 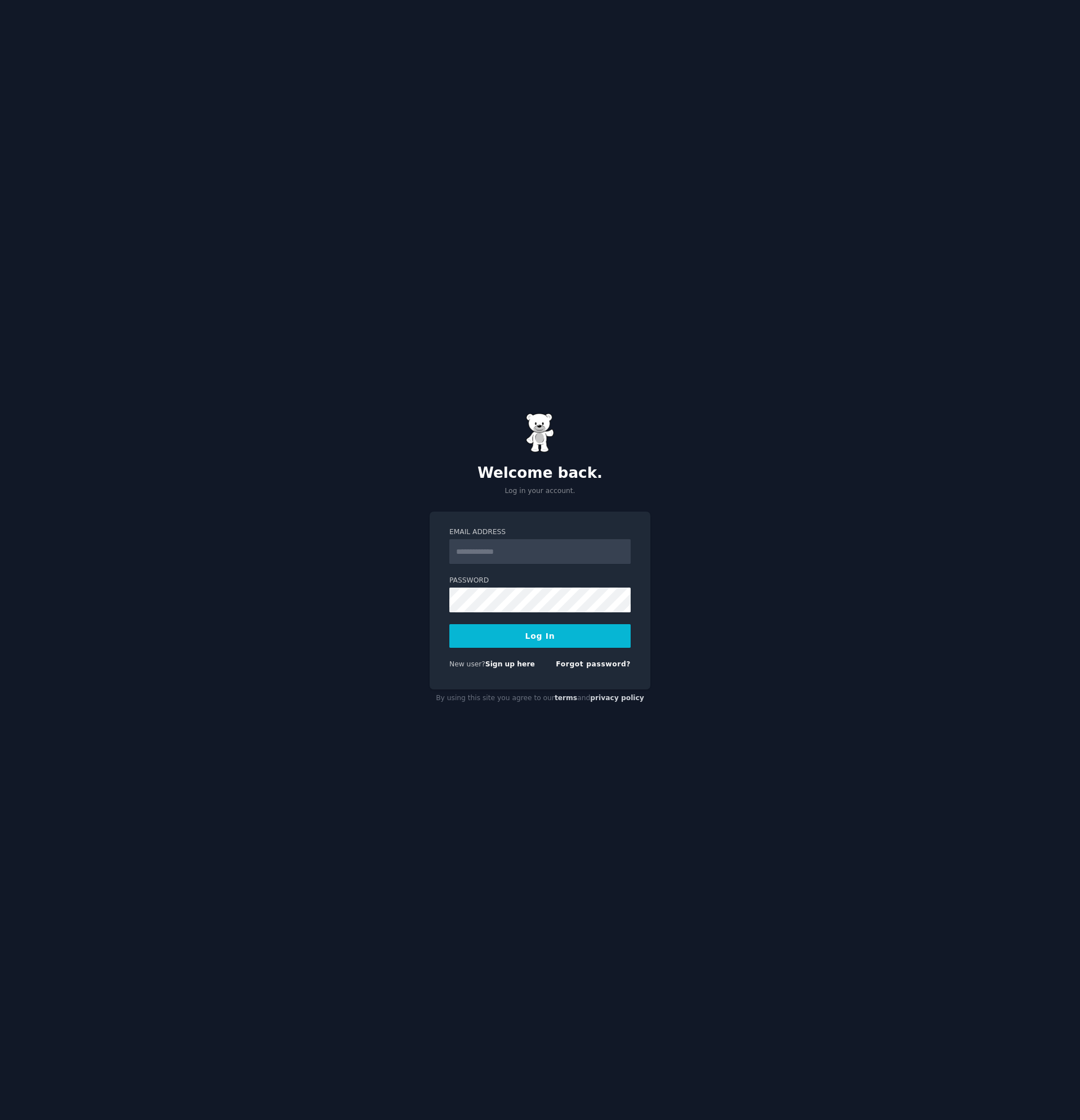 What do you see at coordinates (566, 698) in the screenshot?
I see `a: terms` at bounding box center [566, 698].